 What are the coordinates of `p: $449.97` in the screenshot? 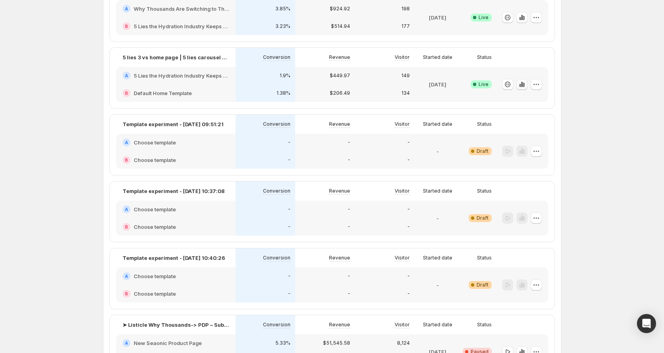 It's located at (340, 76).